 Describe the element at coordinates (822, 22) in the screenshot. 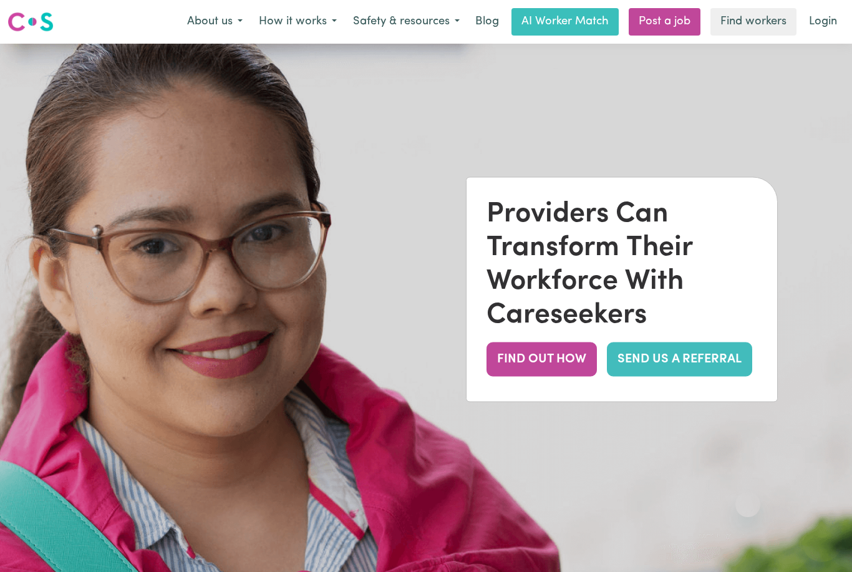

I see `a: Login` at that location.